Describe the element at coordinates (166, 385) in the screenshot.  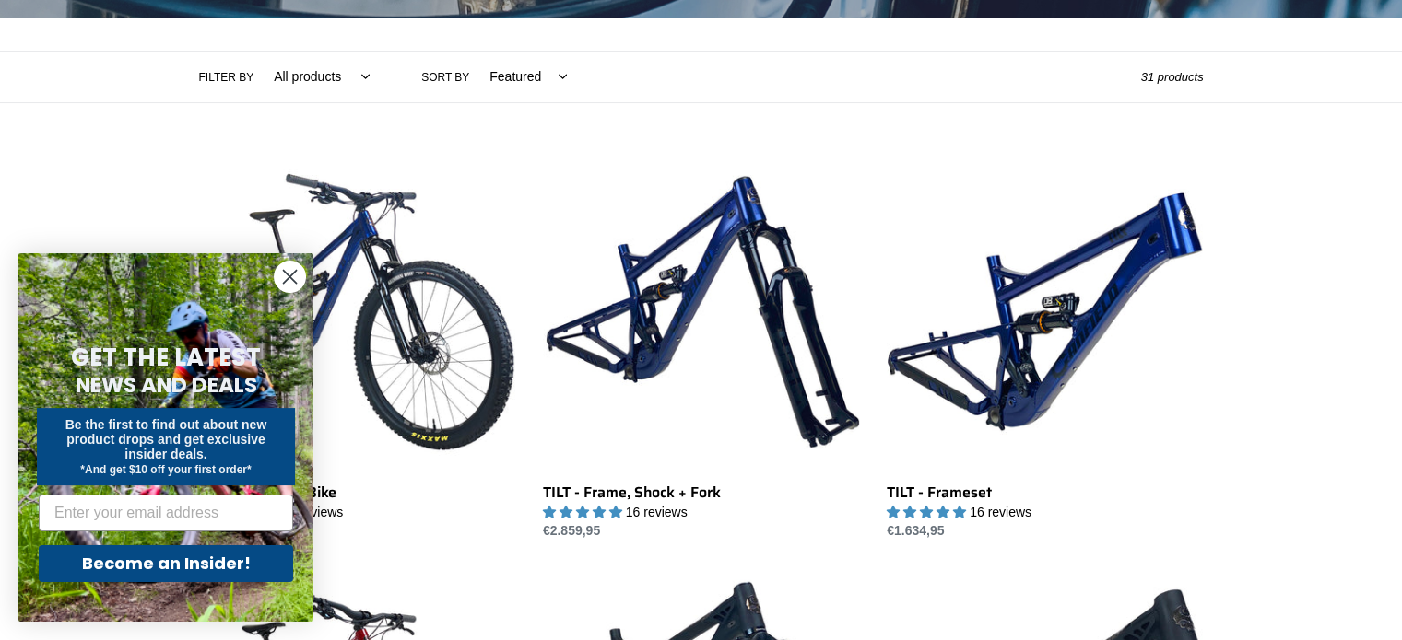
I see `span: NEWS AND DEALS` at that location.